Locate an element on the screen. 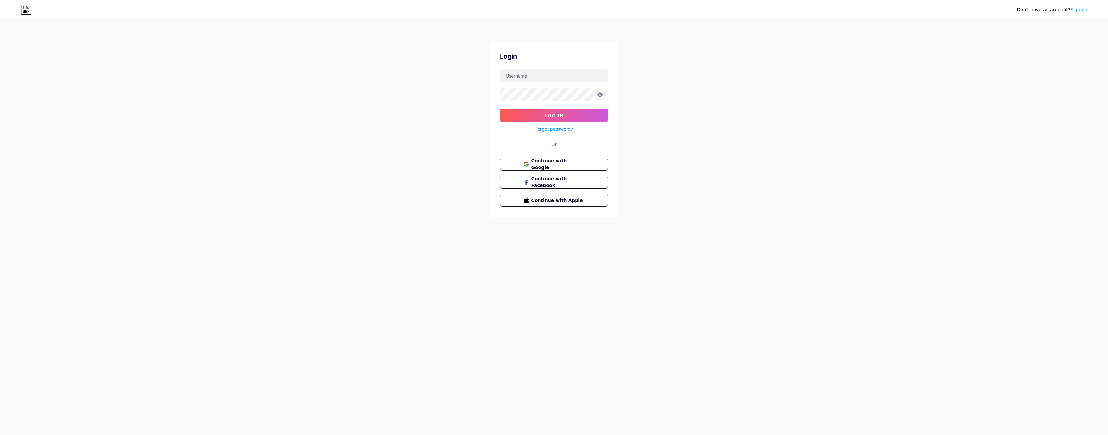  span: Continue with Google is located at coordinates (558, 164).